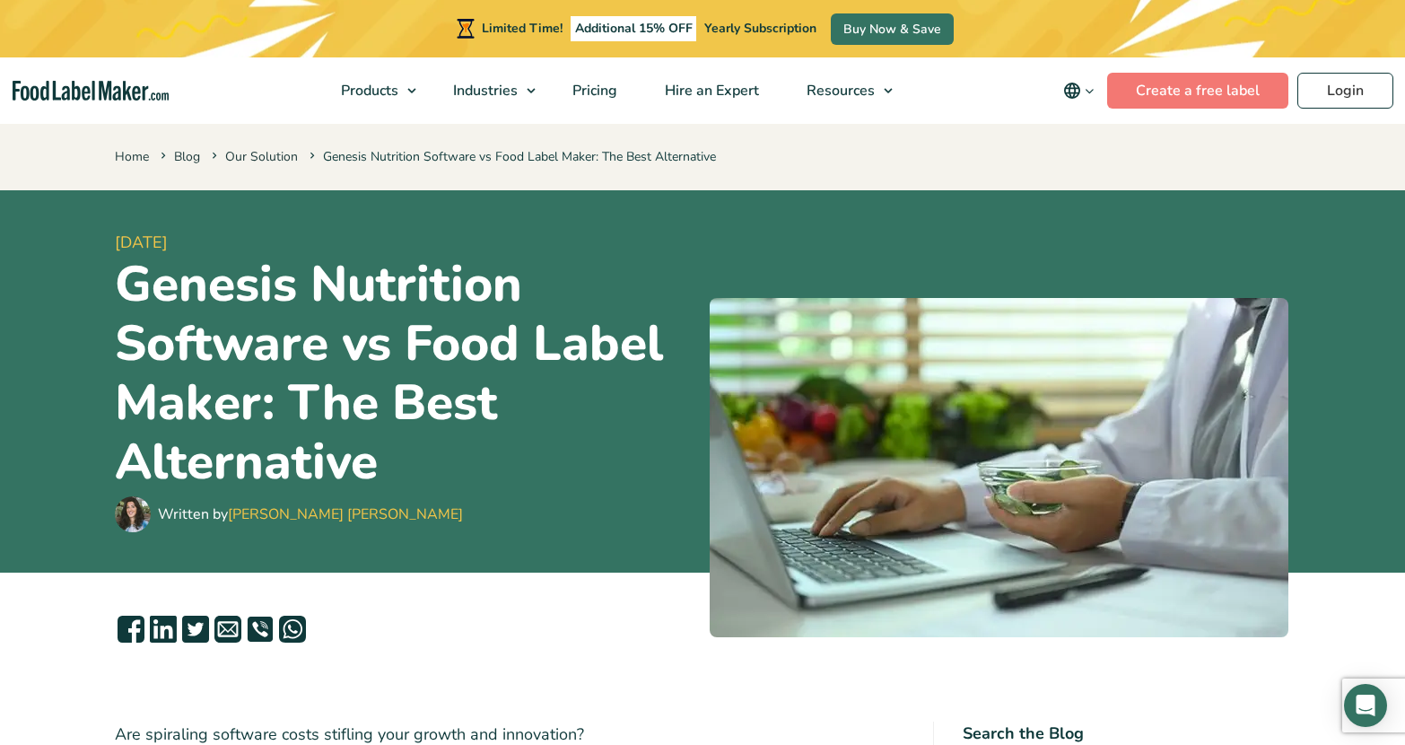 Image resolution: width=1405 pixels, height=745 pixels. What do you see at coordinates (132, 156) in the screenshot?
I see `a: Home` at bounding box center [132, 156].